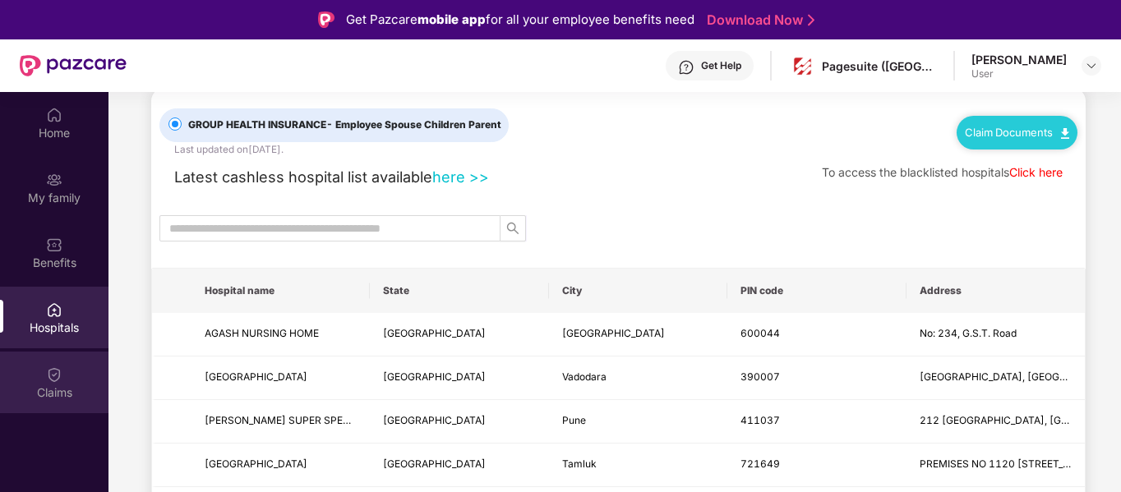 The image size is (1121, 492). I want to click on img: Stroke, so click(811, 20).